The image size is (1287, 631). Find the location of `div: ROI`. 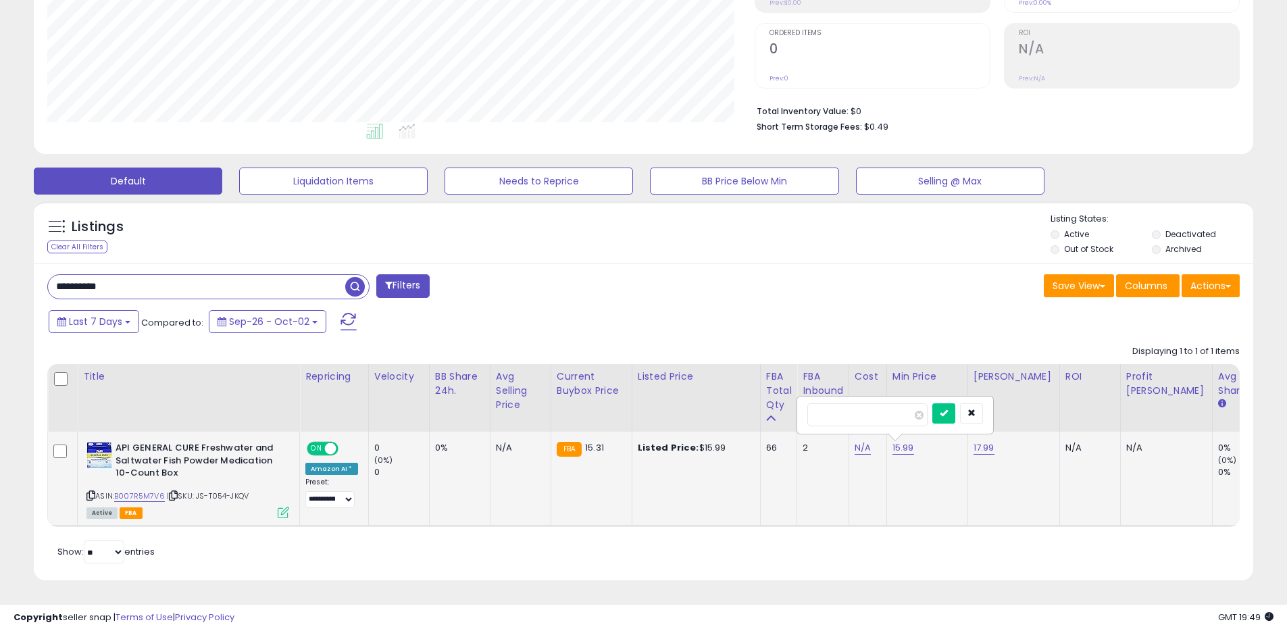

div: ROI is located at coordinates (1090, 376).